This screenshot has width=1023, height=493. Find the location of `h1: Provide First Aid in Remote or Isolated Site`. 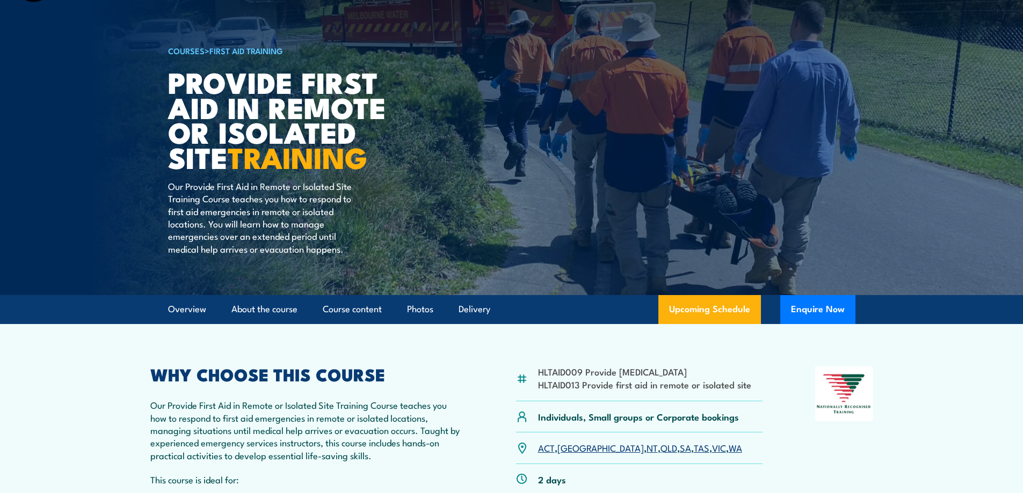

h1: Provide First Aid in Remote or Isolated Site is located at coordinates (301, 119).